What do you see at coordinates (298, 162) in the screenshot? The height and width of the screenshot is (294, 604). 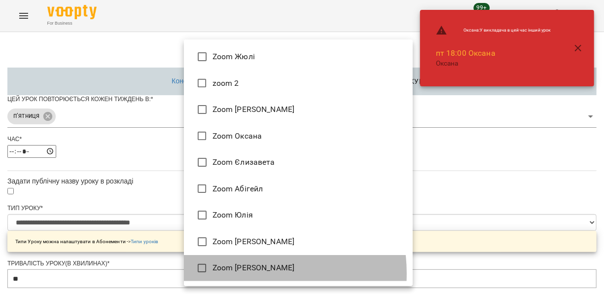 I see `li: Zoom Єлизавета` at bounding box center [298, 162].